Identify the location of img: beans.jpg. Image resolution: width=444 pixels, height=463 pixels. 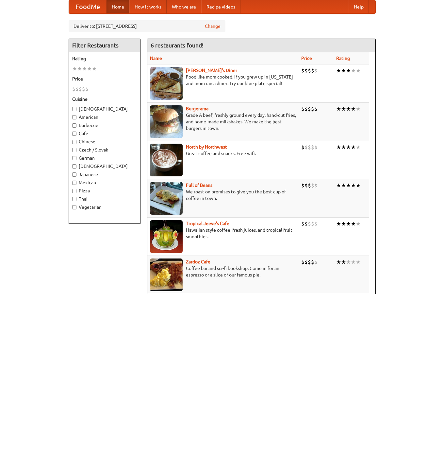
(166, 198).